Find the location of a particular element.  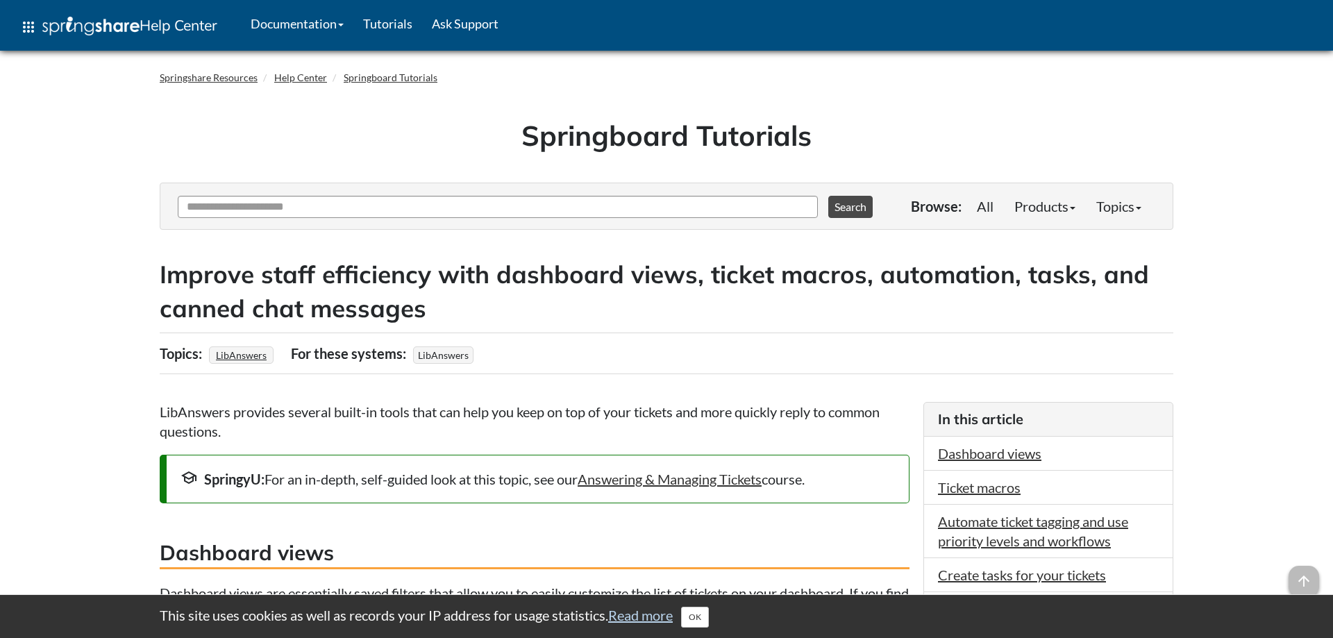

a: Automate ticket tagging and use priority levels and workflows is located at coordinates (1033, 531).